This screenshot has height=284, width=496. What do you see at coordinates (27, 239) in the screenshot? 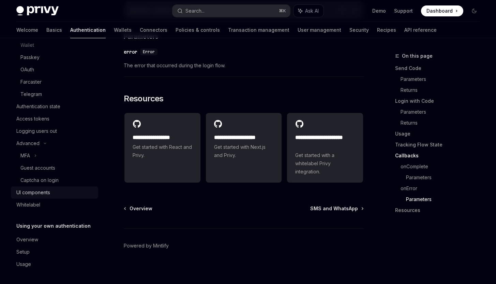
I see `div: Overview` at bounding box center [27, 239].